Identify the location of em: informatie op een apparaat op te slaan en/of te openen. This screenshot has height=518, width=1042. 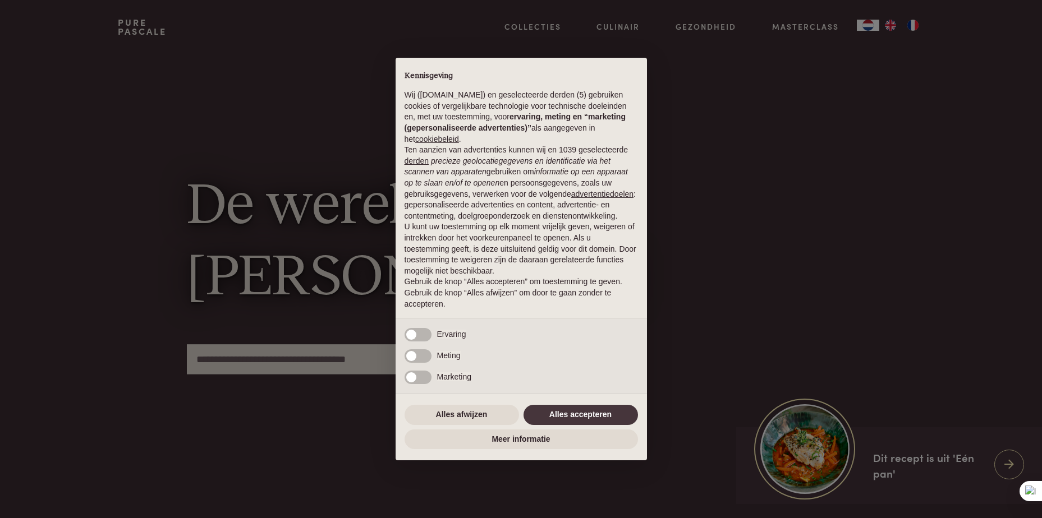
(516, 177).